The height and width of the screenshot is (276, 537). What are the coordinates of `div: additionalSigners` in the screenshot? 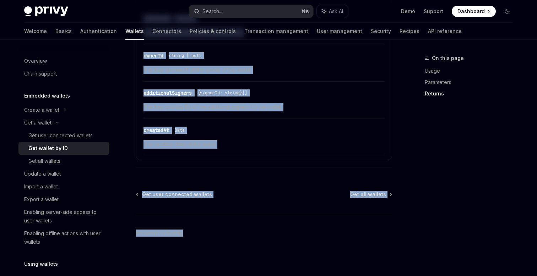 It's located at (168, 93).